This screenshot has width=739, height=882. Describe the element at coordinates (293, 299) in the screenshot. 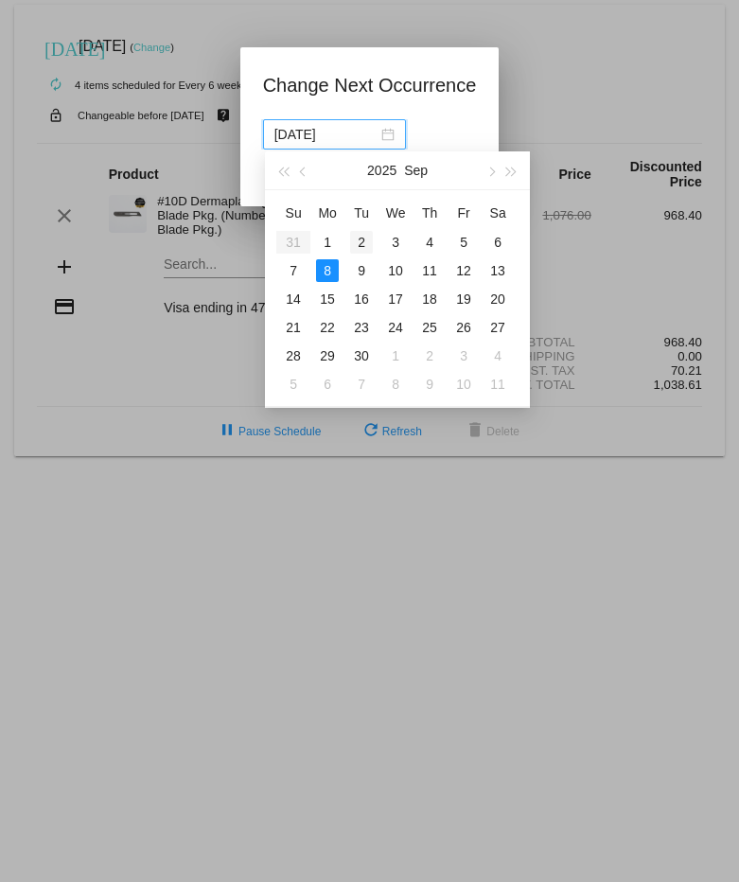

I see `div: 14` at that location.